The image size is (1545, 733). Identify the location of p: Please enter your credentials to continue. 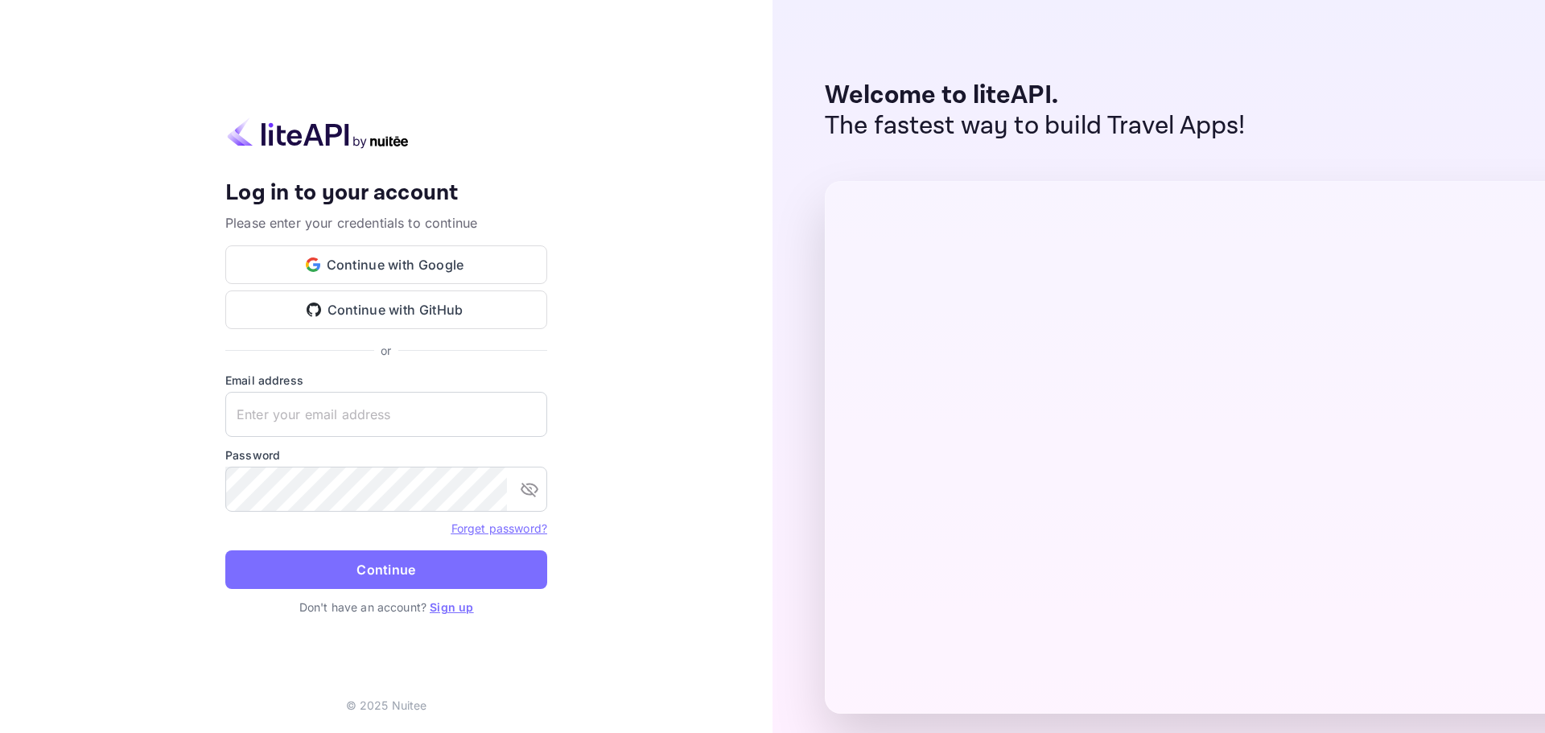
(386, 223).